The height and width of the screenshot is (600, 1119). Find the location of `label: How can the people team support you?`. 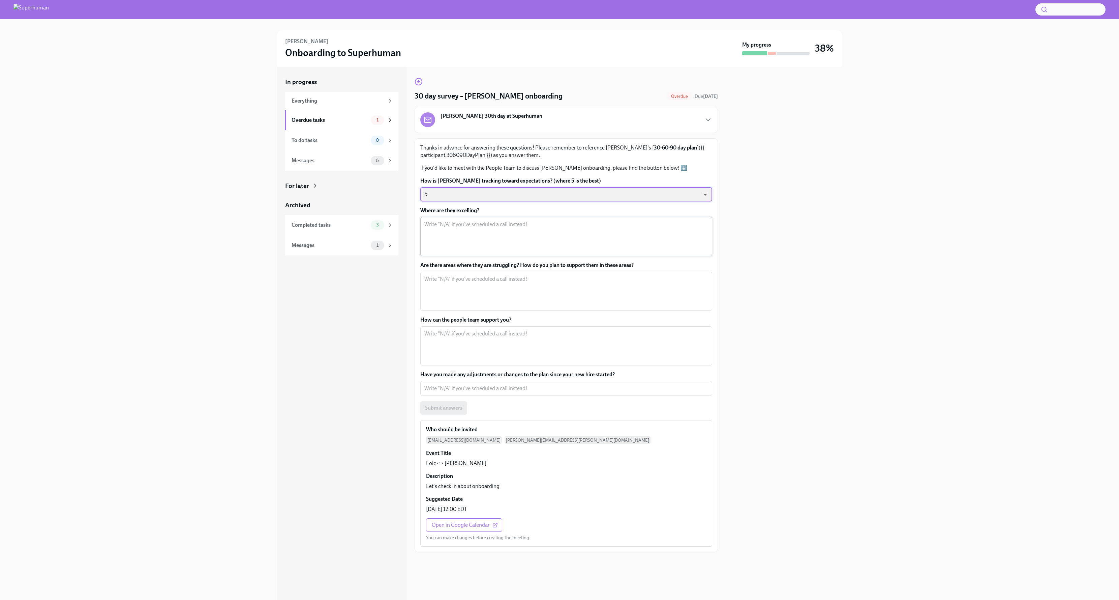

label: How can the people team support you? is located at coordinates (566, 320).